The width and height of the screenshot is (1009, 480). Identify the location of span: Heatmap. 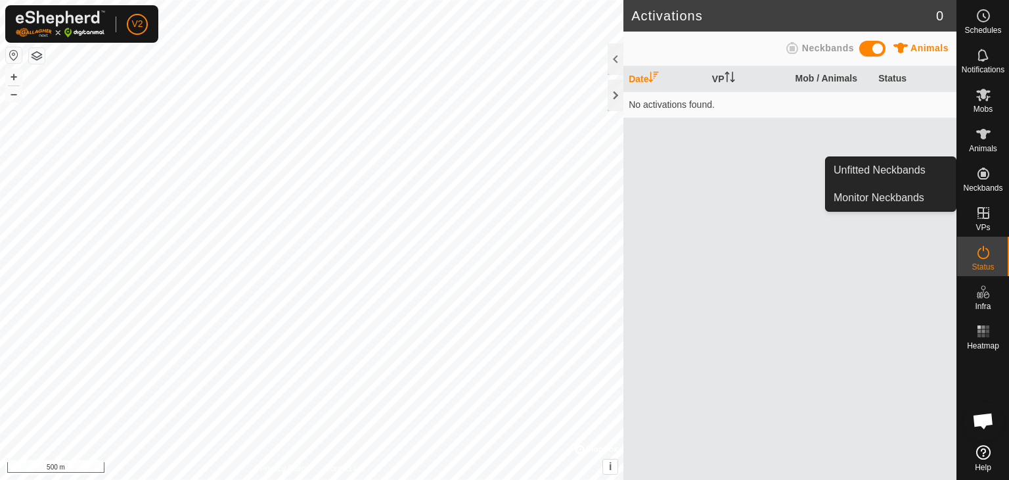
(983, 346).